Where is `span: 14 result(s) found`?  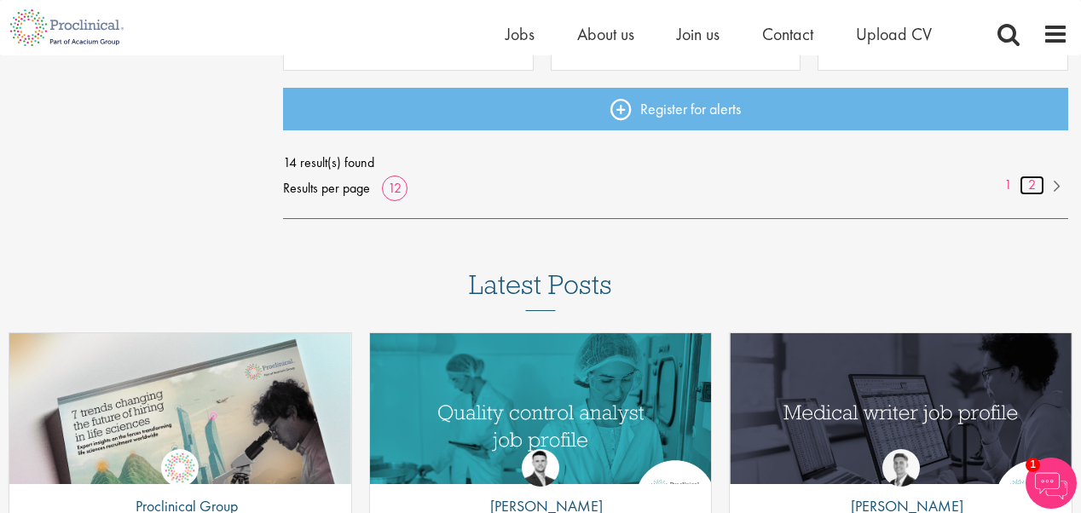 span: 14 result(s) found is located at coordinates (675, 163).